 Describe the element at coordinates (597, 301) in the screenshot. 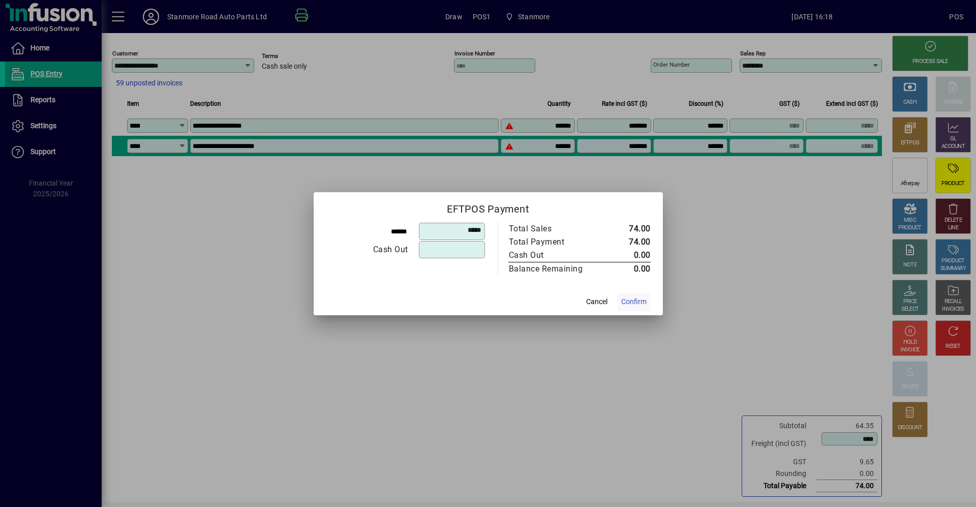

I see `span: Cancel` at that location.